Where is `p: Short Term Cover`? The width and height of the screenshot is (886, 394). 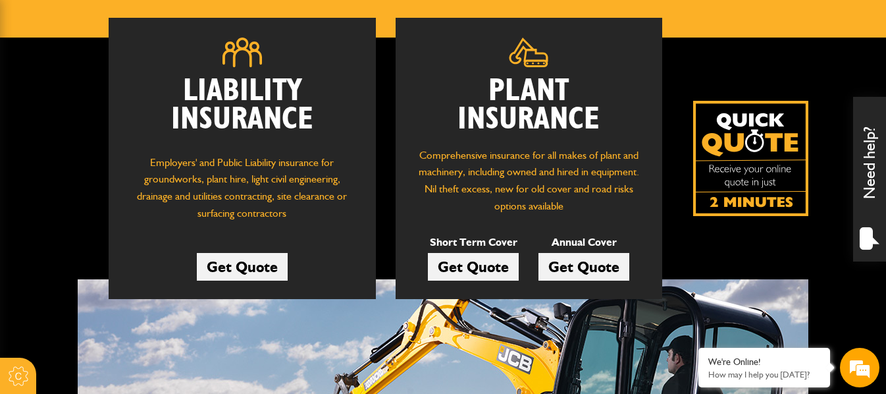
p: Short Term Cover is located at coordinates (473, 242).